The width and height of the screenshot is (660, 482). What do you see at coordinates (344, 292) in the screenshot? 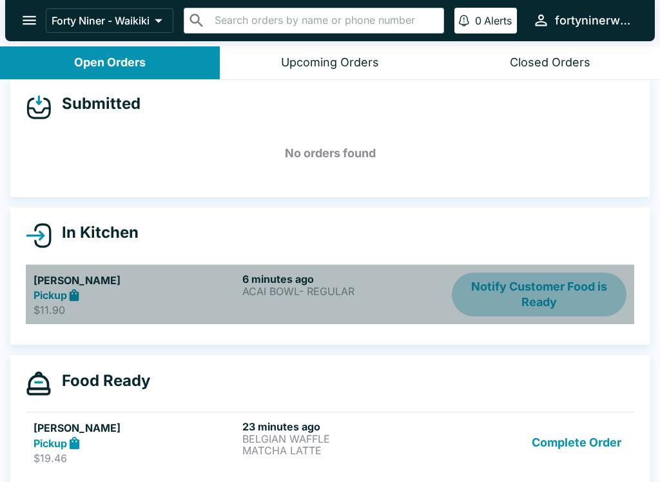
I see `p: ACAI BOWL- REGULAR` at bounding box center [344, 292].